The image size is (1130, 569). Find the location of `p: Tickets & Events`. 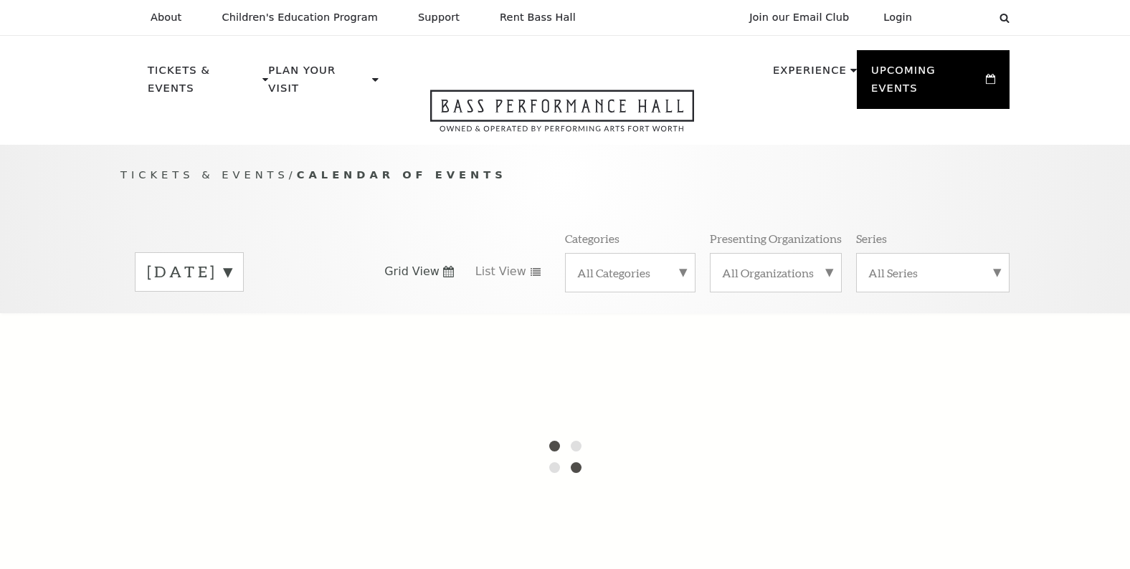

p: Tickets & Events is located at coordinates (203, 83).